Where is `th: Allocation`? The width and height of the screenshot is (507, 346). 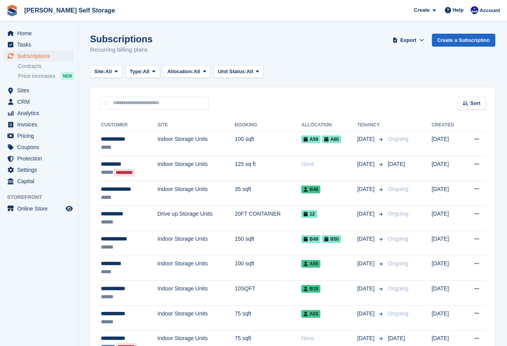 th: Allocation is located at coordinates (329, 125).